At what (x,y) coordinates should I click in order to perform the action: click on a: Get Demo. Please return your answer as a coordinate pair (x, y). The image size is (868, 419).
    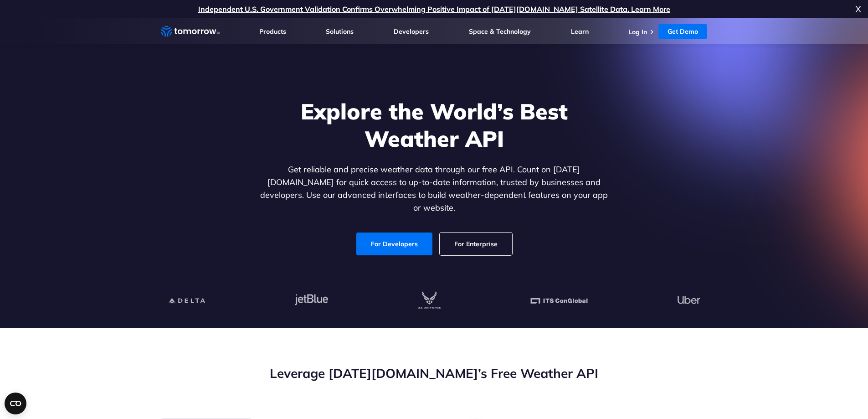
    Looking at the image, I should click on (682, 31).